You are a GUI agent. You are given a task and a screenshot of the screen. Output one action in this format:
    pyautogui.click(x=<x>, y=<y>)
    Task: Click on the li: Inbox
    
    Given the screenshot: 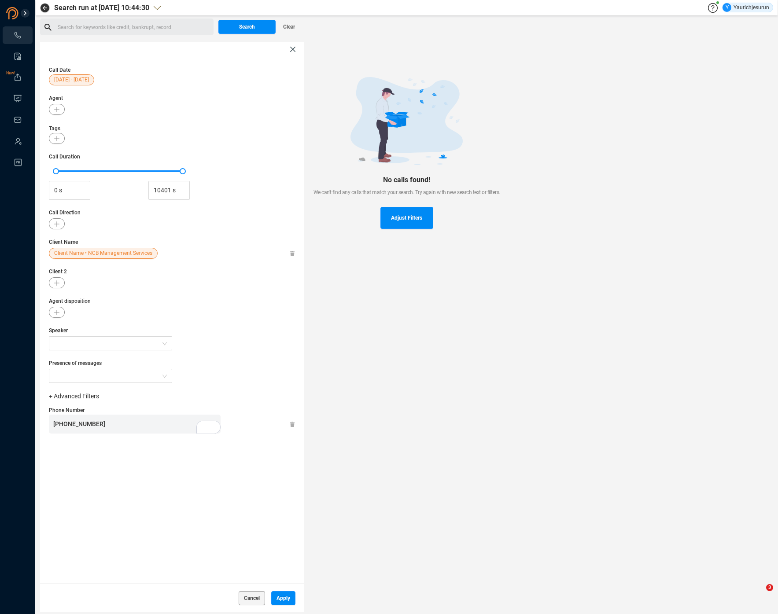 What is the action you would take?
    pyautogui.click(x=18, y=120)
    